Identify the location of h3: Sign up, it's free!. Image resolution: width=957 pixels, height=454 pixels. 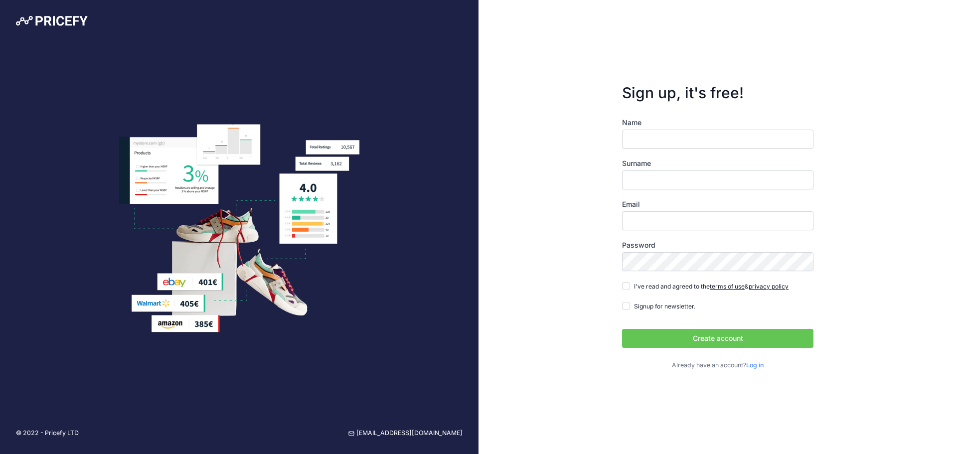
(718, 93).